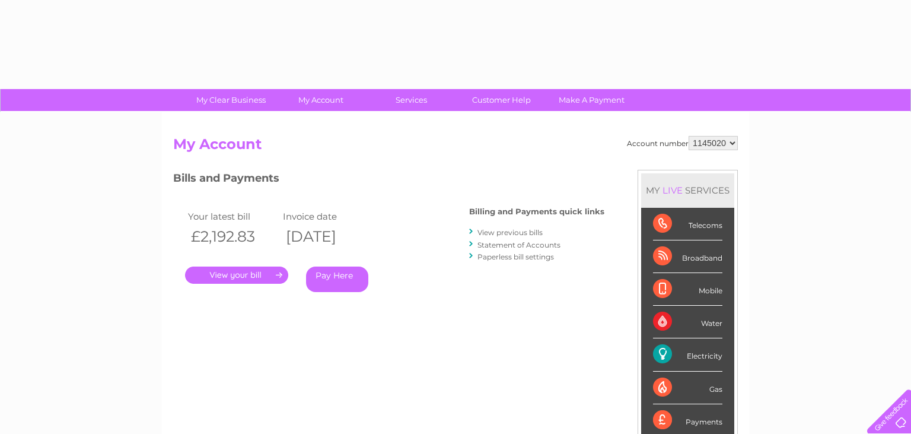 This screenshot has width=911, height=434. I want to click on a: View previous bills, so click(510, 232).